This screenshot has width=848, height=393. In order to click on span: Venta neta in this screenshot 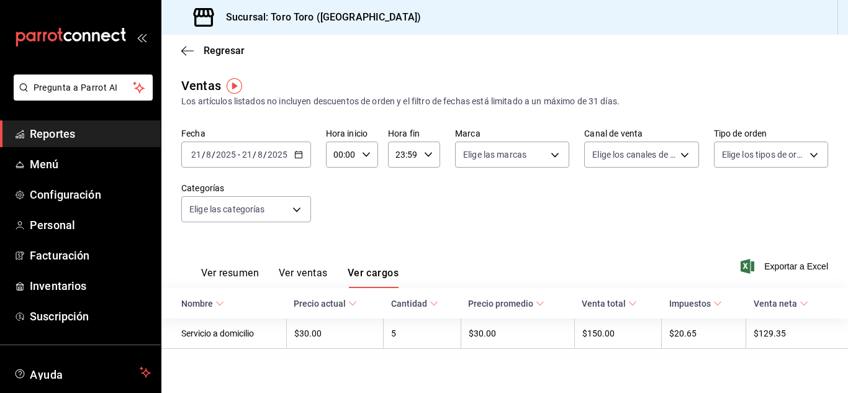, I will do `click(781, 304)`.